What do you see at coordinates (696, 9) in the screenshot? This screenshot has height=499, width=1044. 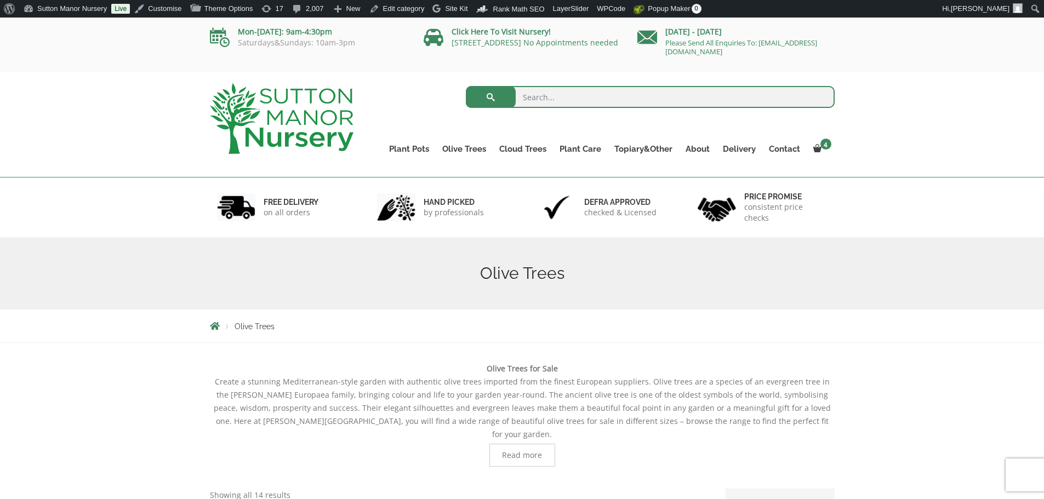 I see `span: 0` at bounding box center [696, 9].